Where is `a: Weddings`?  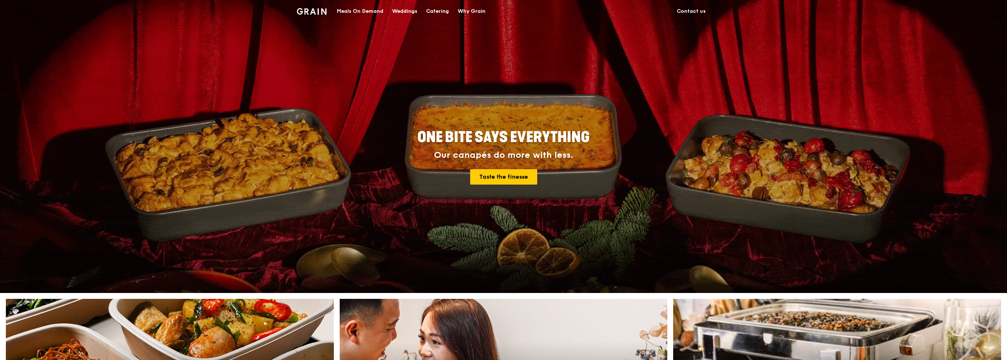
a: Weddings is located at coordinates (405, 11).